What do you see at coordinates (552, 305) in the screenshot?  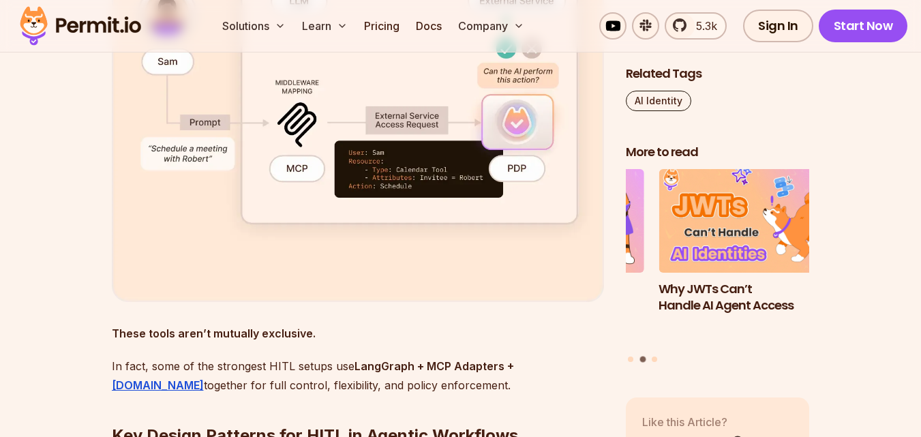 I see `h3: The Ultimate Guide to MCP Auth: Identity, Consent, and Agent Security` at bounding box center [552, 305].